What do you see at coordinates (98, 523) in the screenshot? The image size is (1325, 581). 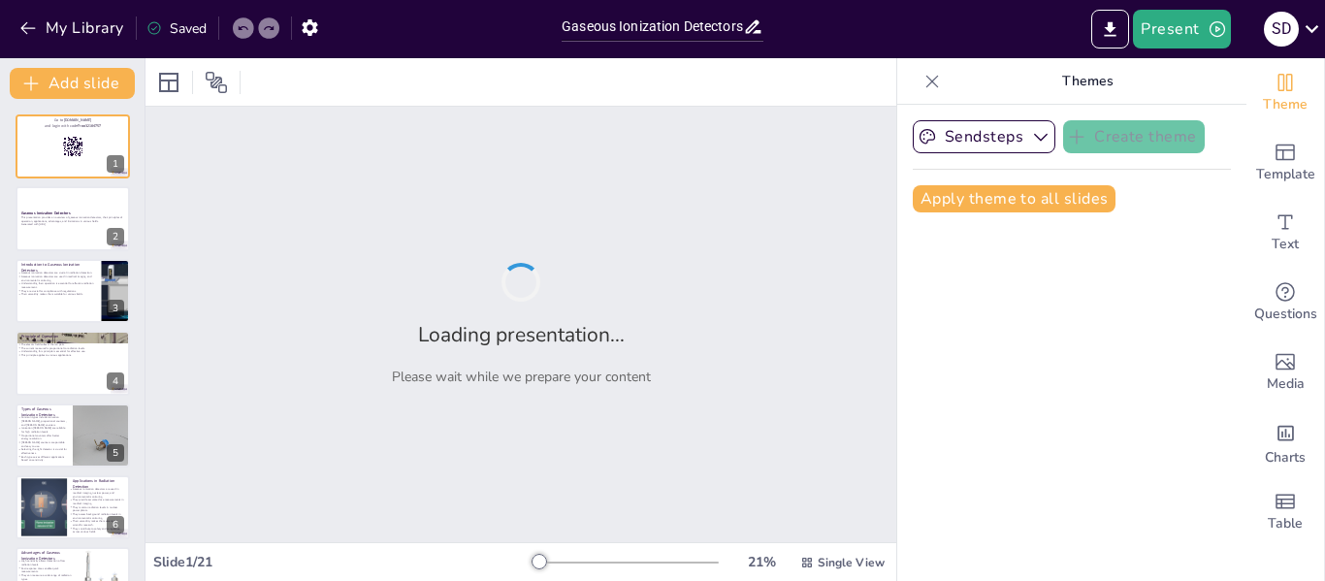 I see `p: Their versatility makes them essential in scientific research.` at bounding box center [98, 523].